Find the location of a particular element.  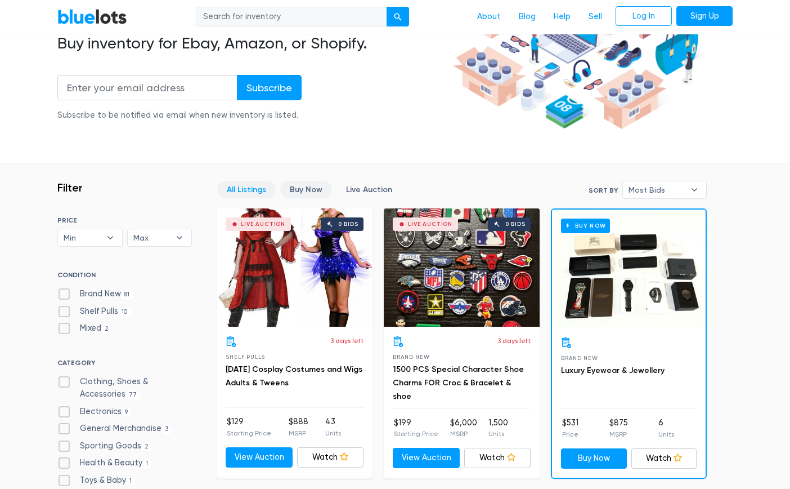

a: Sign Up is located at coordinates (705, 16).